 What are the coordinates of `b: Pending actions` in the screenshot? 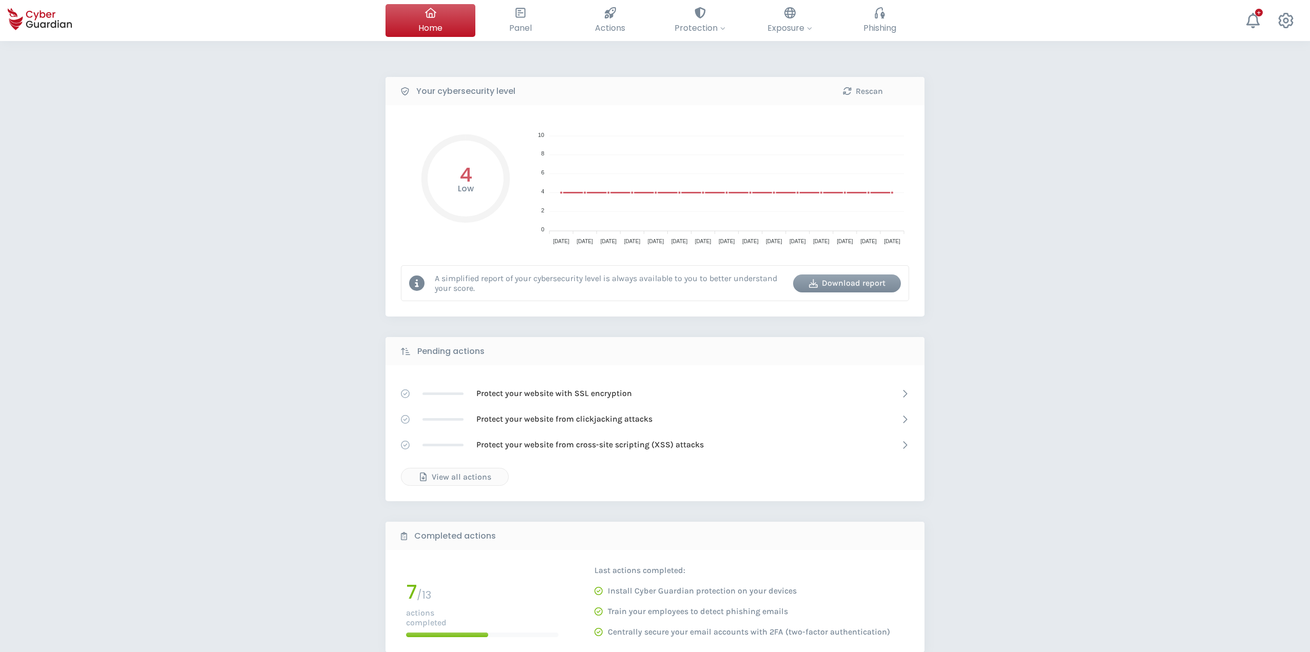 It's located at (451, 352).